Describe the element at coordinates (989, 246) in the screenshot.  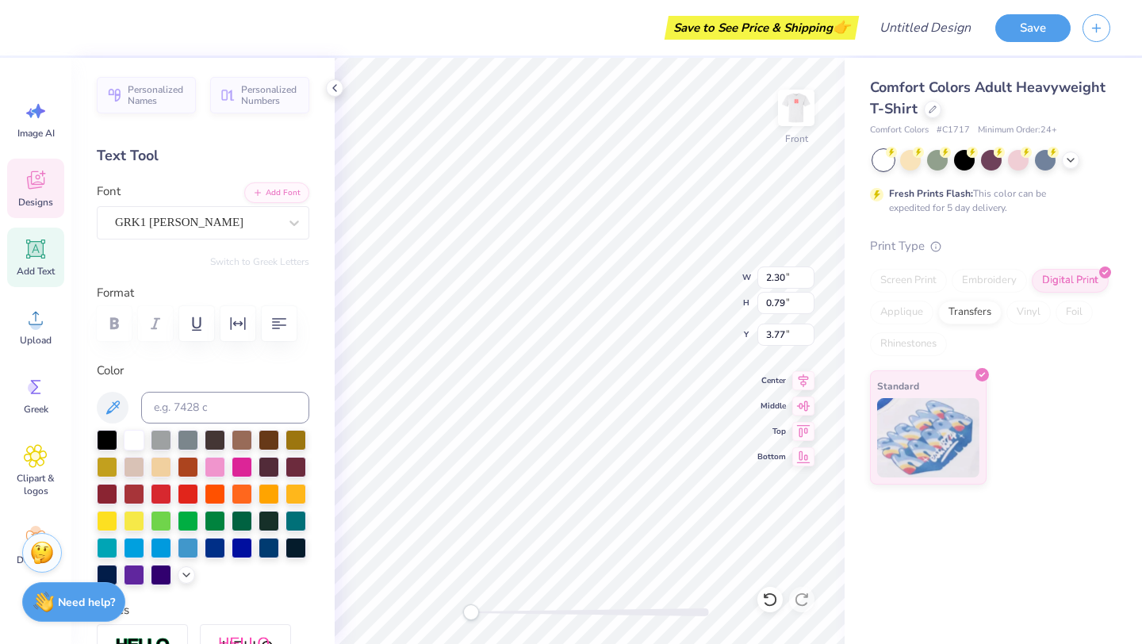
I see `div: Print Type` at that location.